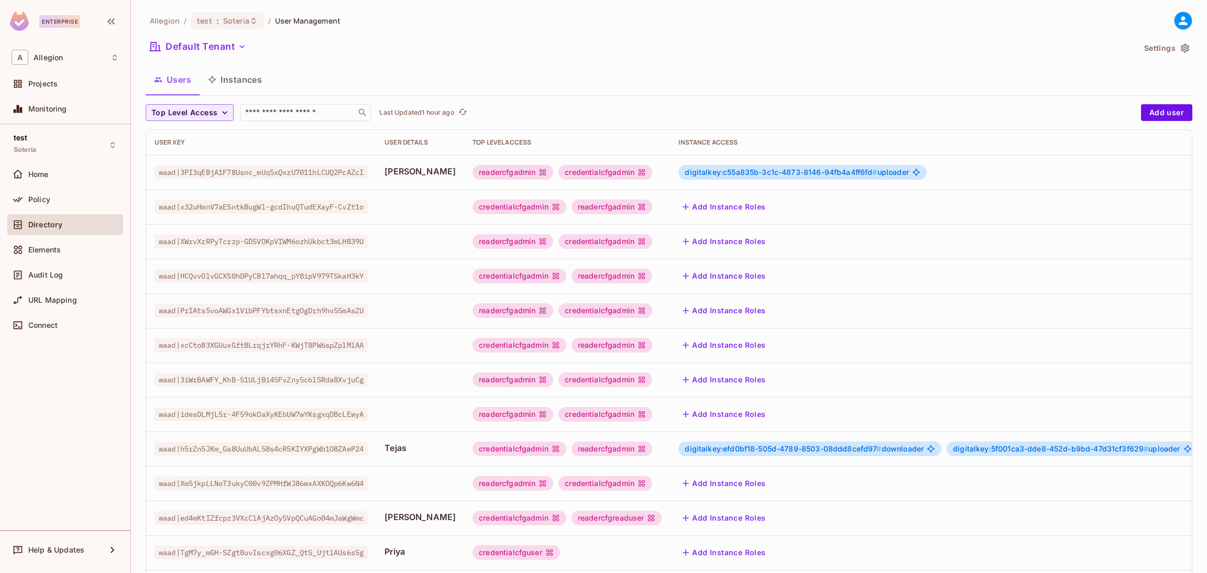 Image resolution: width=1207 pixels, height=573 pixels. What do you see at coordinates (462, 113) in the screenshot?
I see `span: Click to refresh data` at bounding box center [462, 113].